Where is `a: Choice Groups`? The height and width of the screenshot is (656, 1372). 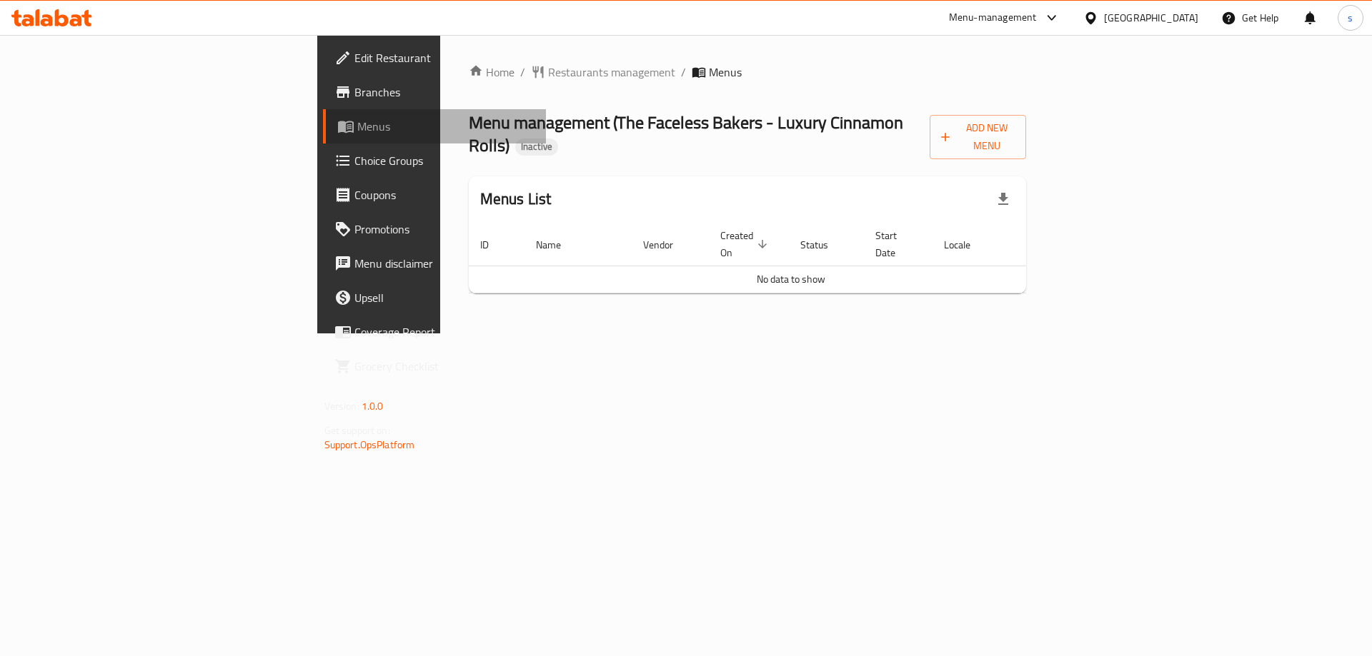
a: Choice Groups is located at coordinates (434, 161).